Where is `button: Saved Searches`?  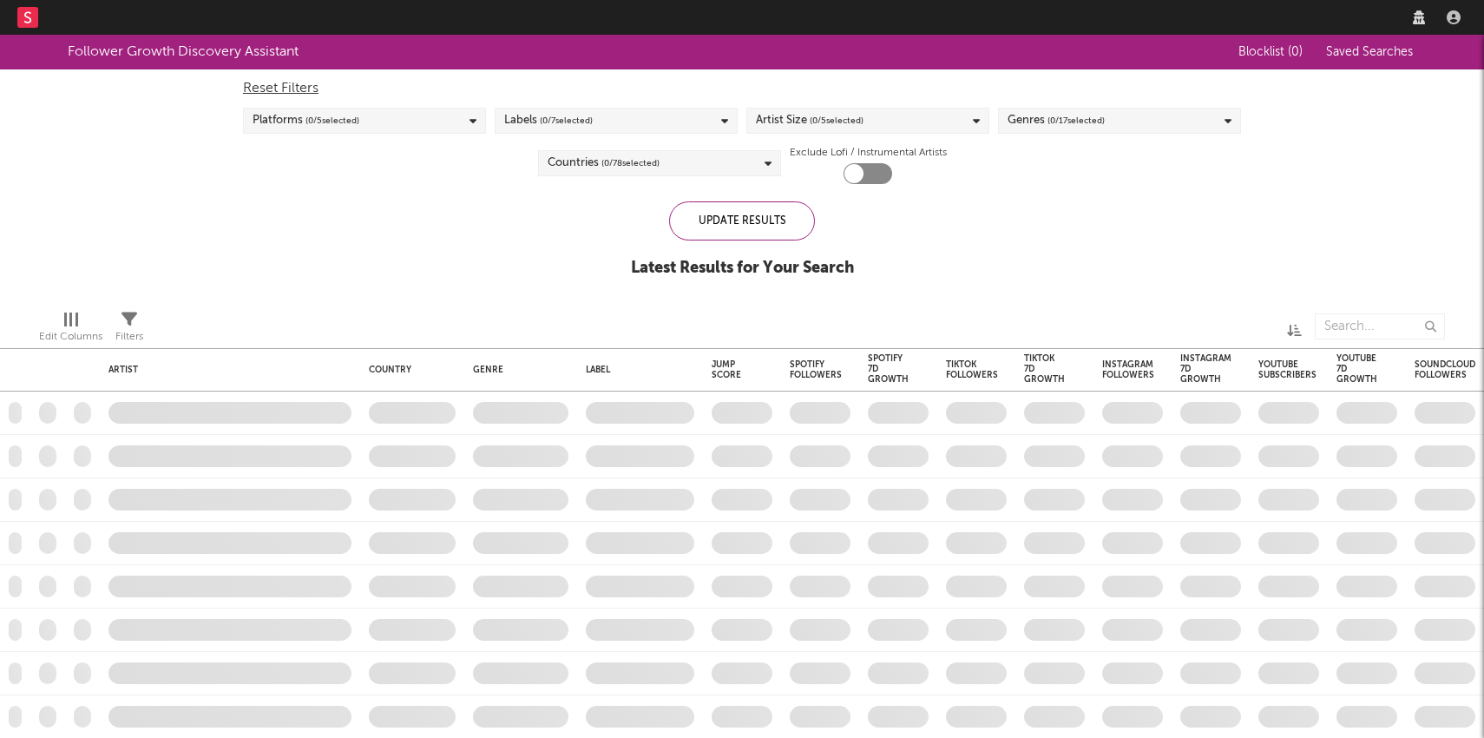 button: Saved Searches is located at coordinates (1369, 52).